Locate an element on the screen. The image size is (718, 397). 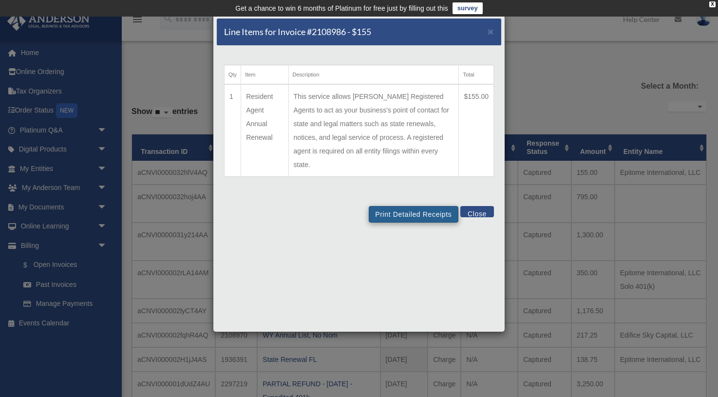
th: Total is located at coordinates (477, 75).